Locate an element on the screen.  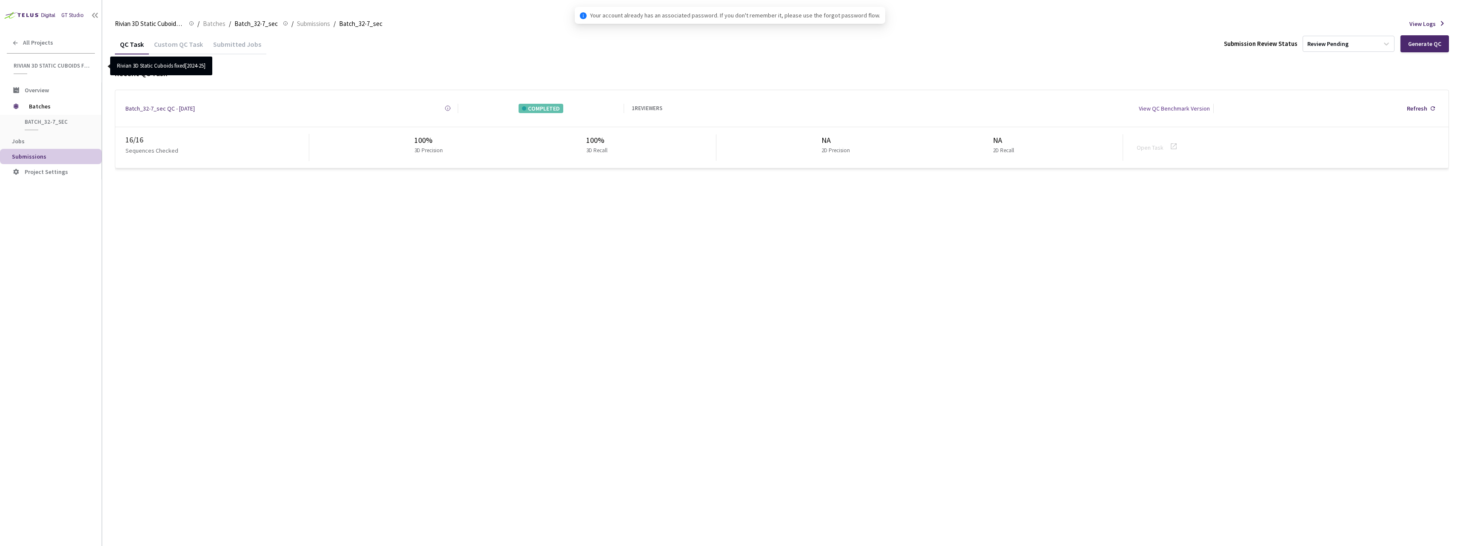
div: Refresh is located at coordinates (1417, 108).